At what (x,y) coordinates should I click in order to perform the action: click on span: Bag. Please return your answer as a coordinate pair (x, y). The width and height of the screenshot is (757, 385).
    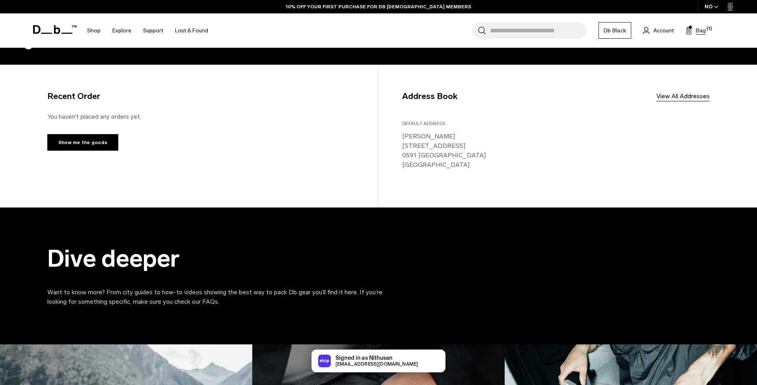
    Looking at the image, I should click on (700, 30).